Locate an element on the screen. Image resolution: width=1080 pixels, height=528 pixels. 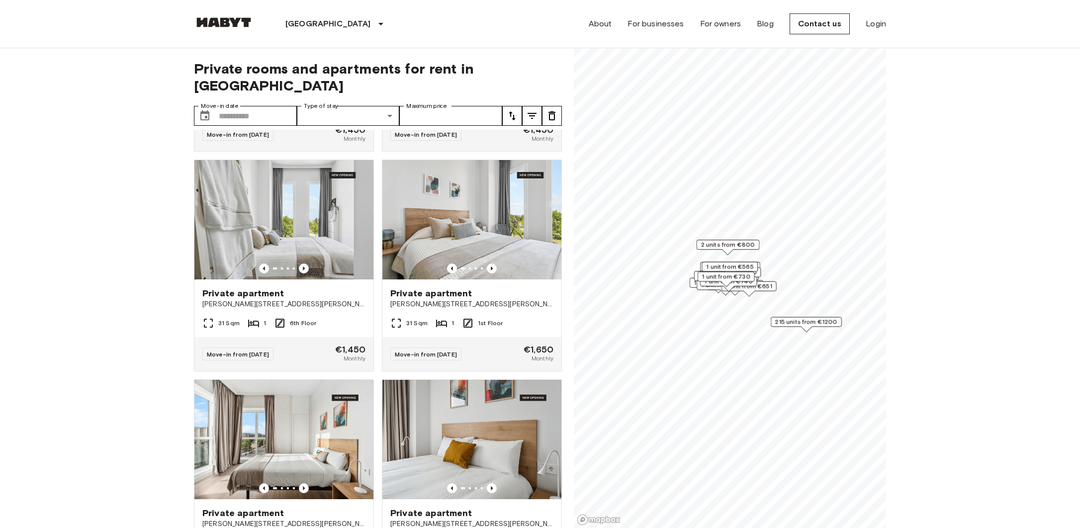
font: 1st Floor is located at coordinates (490, 323).